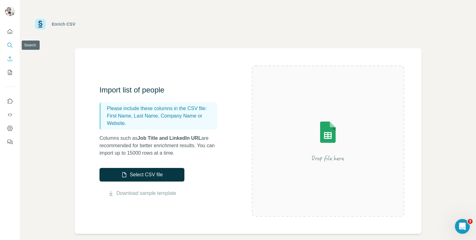  What do you see at coordinates (10, 101) in the screenshot?
I see `button: Use Surfe on LinkedIn` at bounding box center [10, 101].